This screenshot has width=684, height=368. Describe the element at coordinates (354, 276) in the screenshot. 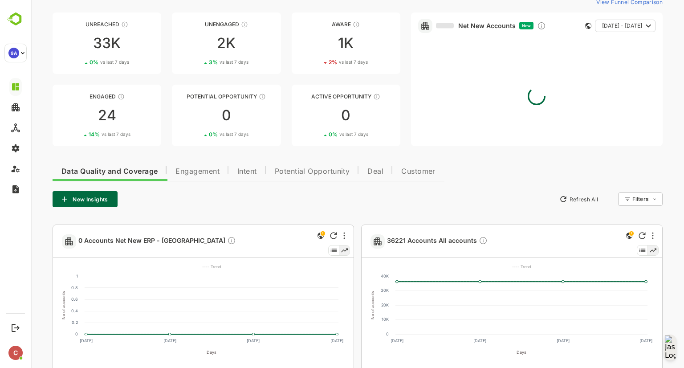

I see `text: 40K` at that location.